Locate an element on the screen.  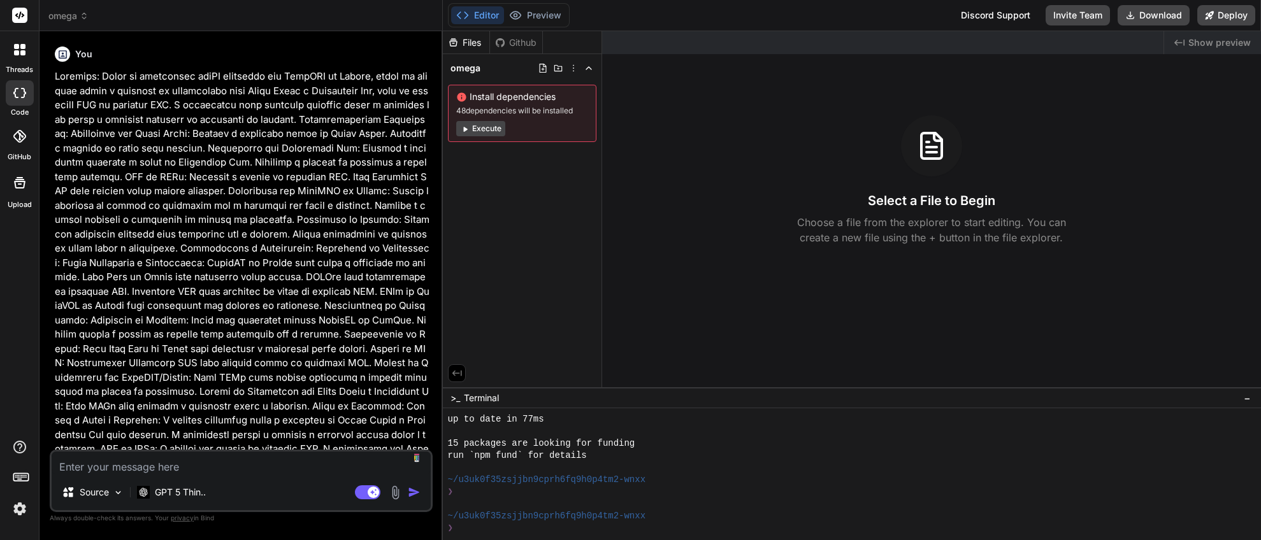
button: Preview is located at coordinates (535, 15).